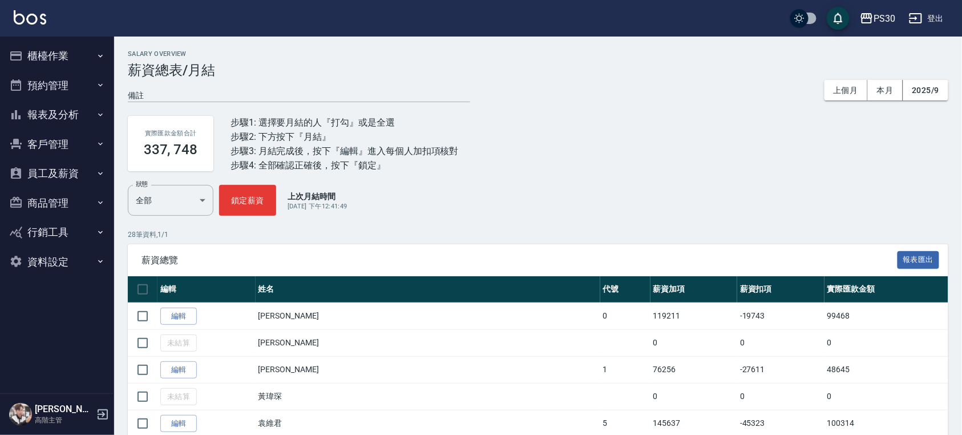 This screenshot has height=435, width=962. I want to click on th: 姓名, so click(428, 289).